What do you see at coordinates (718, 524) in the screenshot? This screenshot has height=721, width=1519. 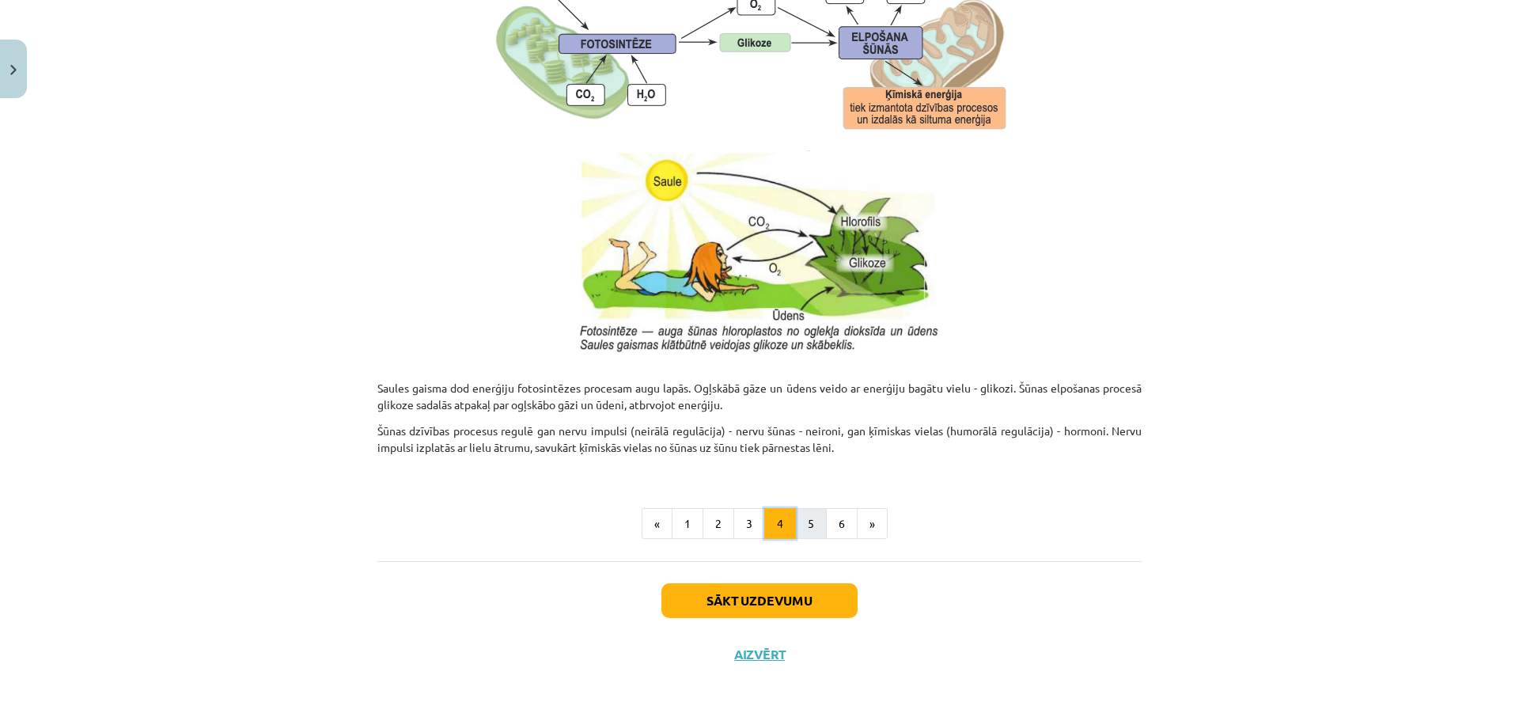 I see `button: 2` at bounding box center [718, 524].